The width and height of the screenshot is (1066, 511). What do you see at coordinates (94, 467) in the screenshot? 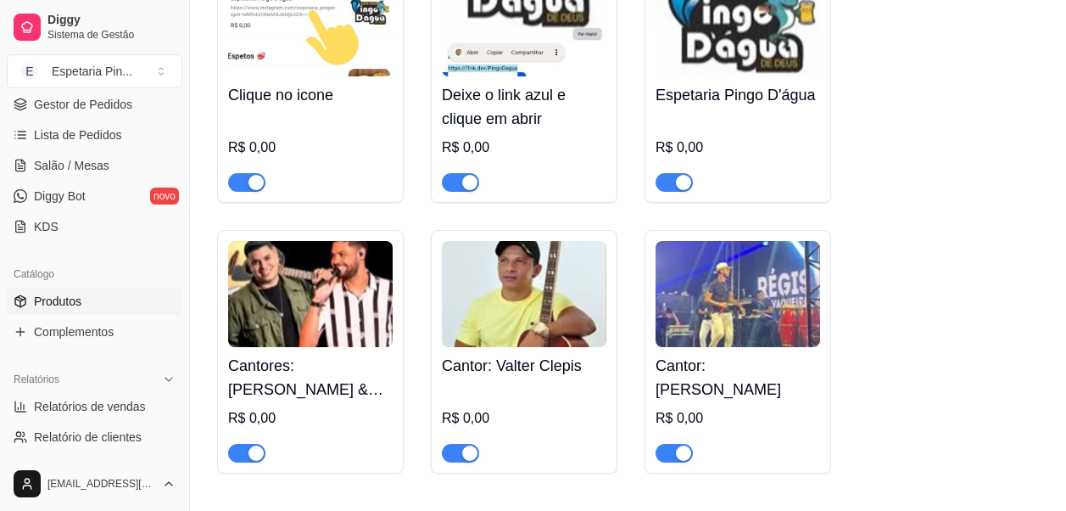
I see `a: Relatório de mesas` at bounding box center [94, 467].